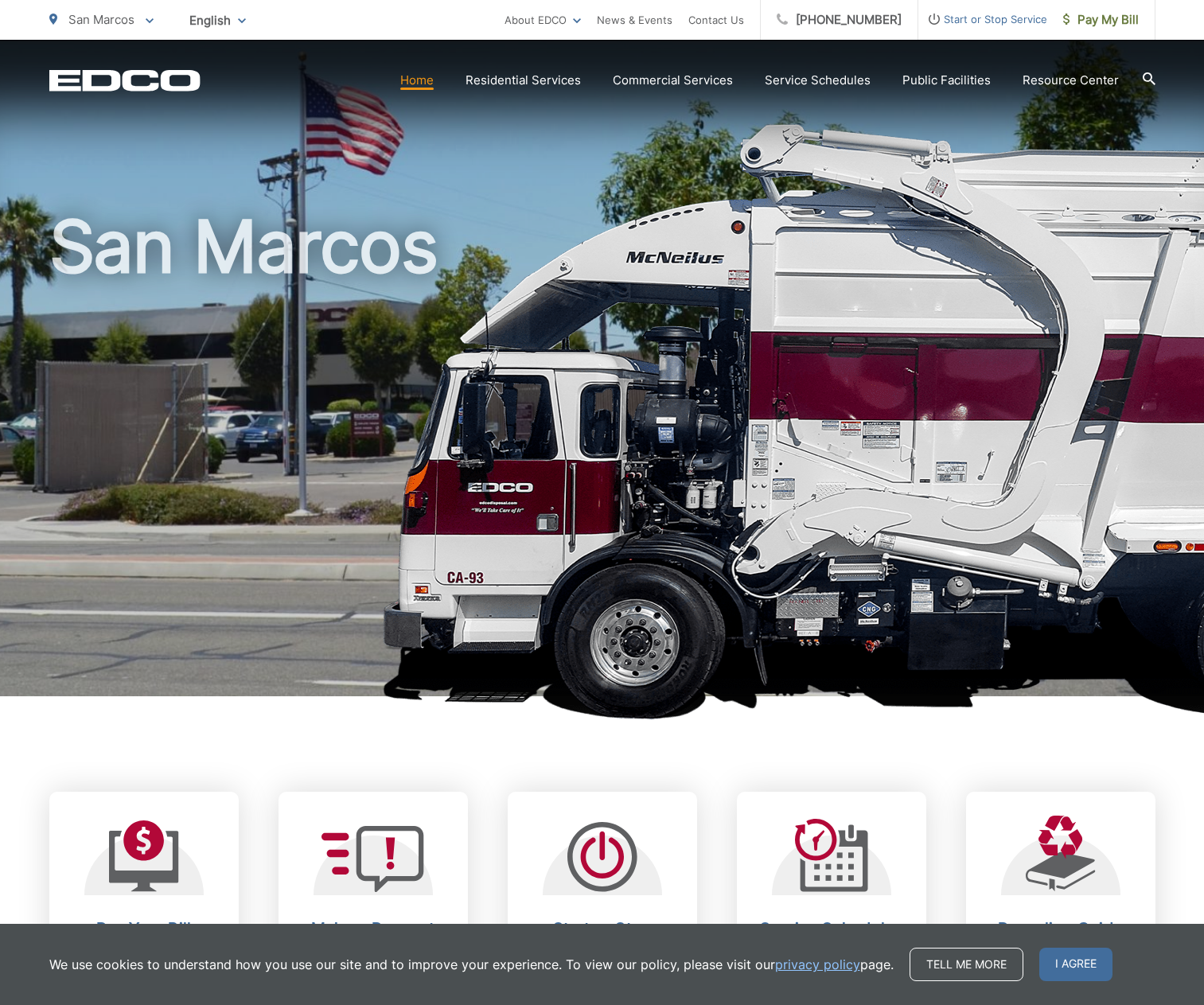 Image resolution: width=1204 pixels, height=1005 pixels. Describe the element at coordinates (1071, 81) in the screenshot. I see `a: Resource Center` at that location.